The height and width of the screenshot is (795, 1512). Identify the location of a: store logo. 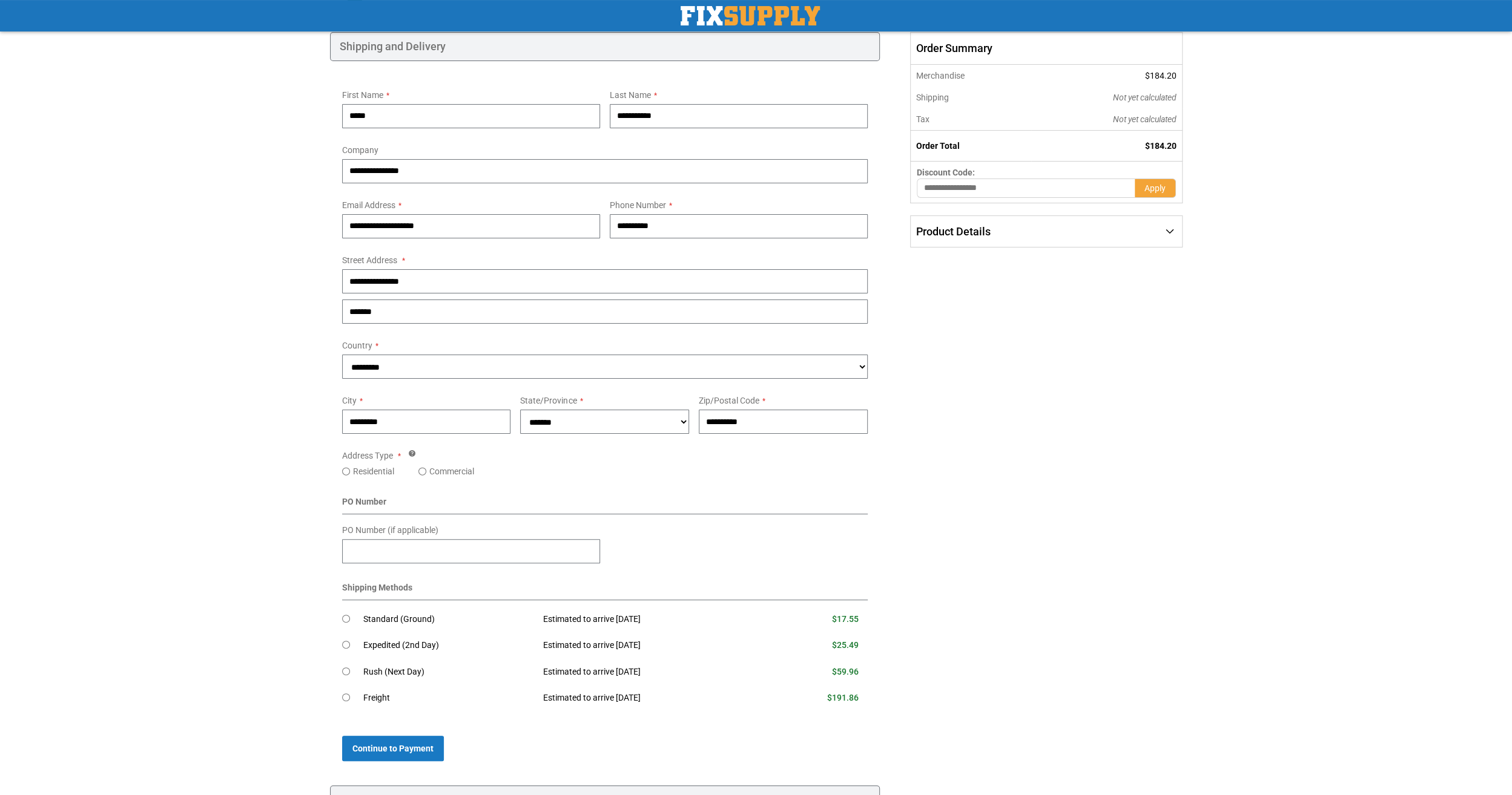
(750, 16).